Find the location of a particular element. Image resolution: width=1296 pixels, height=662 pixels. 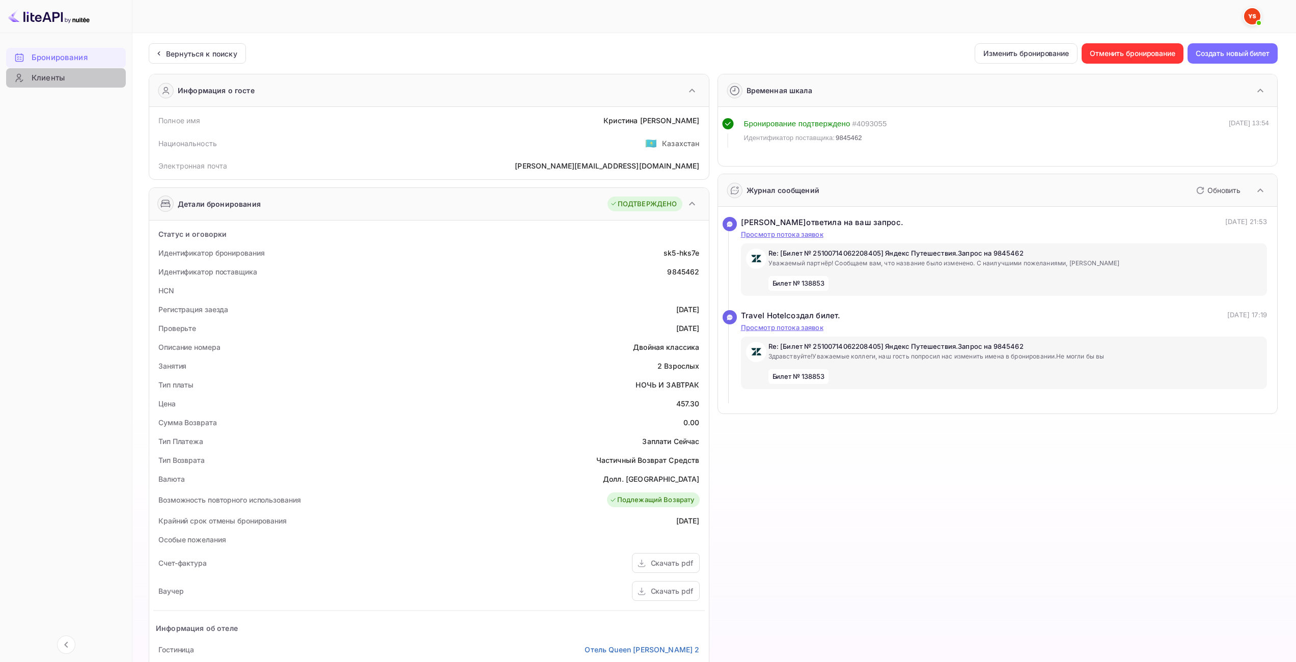

button: Свернуть навигацию is located at coordinates (66, 645).